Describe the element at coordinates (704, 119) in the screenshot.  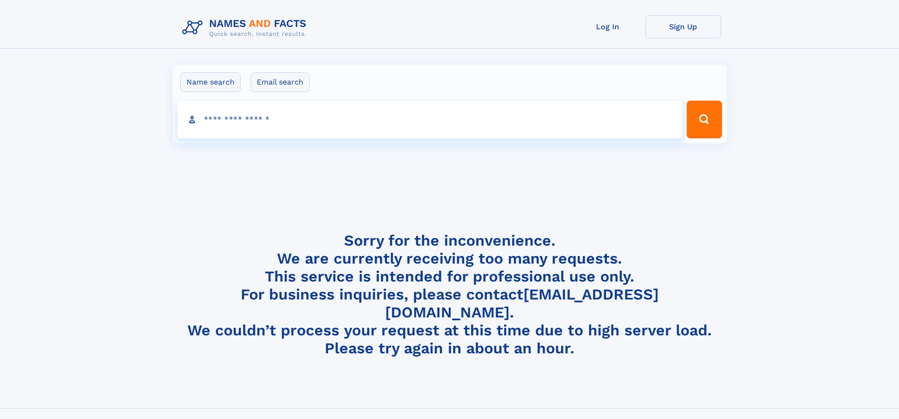
I see `button: Search Button` at that location.